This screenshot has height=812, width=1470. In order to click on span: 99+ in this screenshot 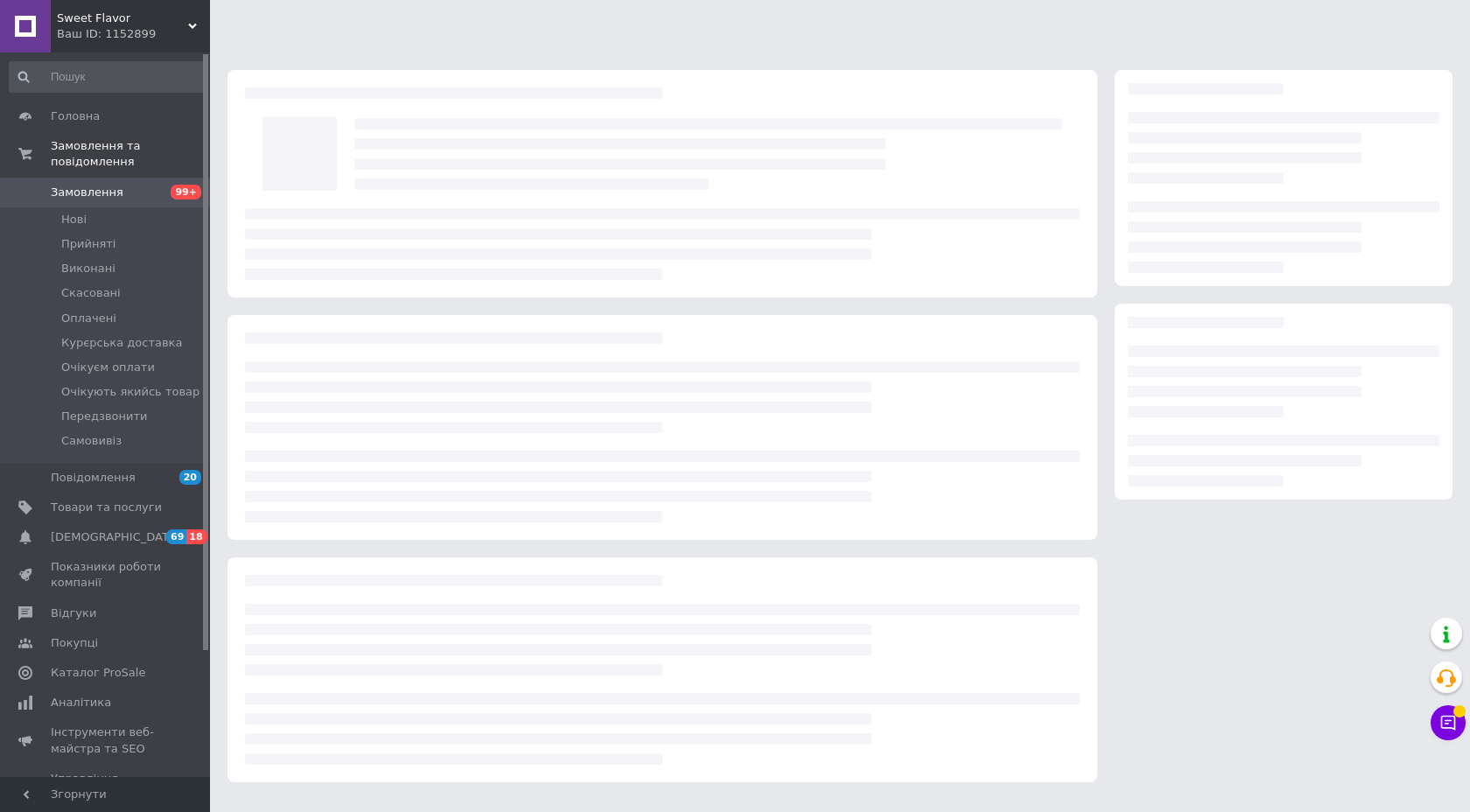, I will do `click(186, 191)`.